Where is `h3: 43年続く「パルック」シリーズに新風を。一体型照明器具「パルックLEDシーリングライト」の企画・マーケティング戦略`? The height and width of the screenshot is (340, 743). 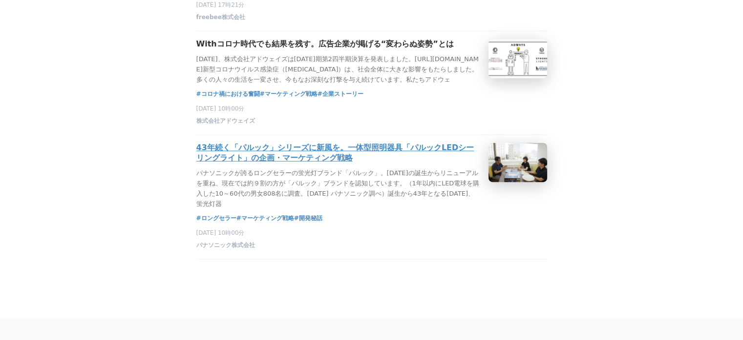 h3: 43年続く「パルック」シリーズに新風を。一体型照明器具「パルックLEDシーリングライト」の企画・マーケティング戦略 is located at coordinates (339, 153).